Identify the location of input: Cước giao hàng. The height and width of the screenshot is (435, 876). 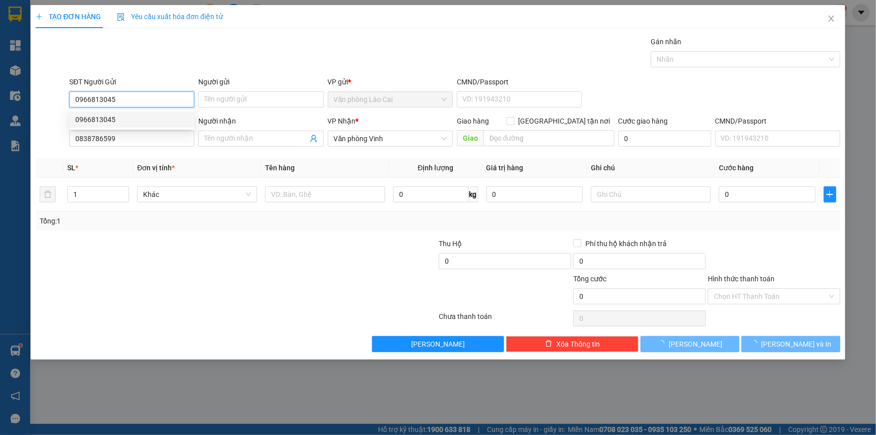
(664, 139).